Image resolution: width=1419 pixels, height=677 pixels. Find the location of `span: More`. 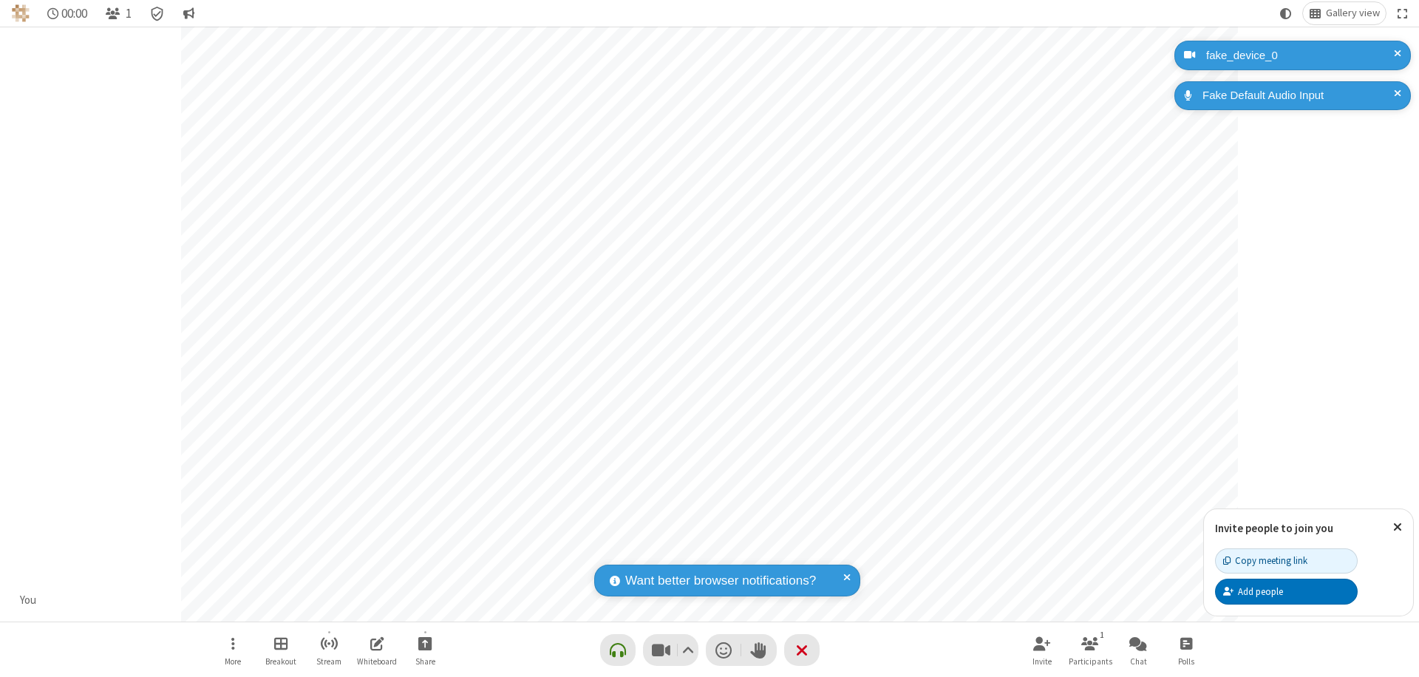

span: More is located at coordinates (233, 662).